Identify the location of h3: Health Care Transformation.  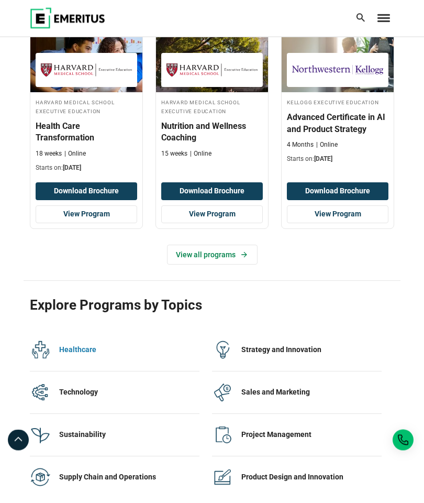
(86, 133).